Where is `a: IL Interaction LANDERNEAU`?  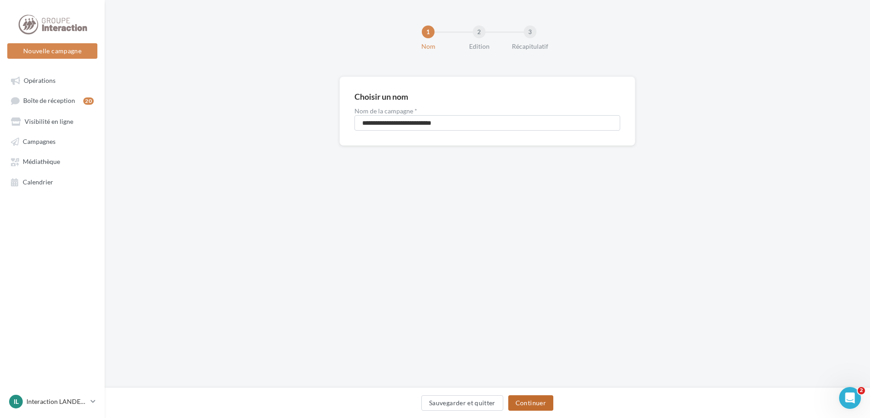
a: IL Interaction LANDERNEAU is located at coordinates (52, 401).